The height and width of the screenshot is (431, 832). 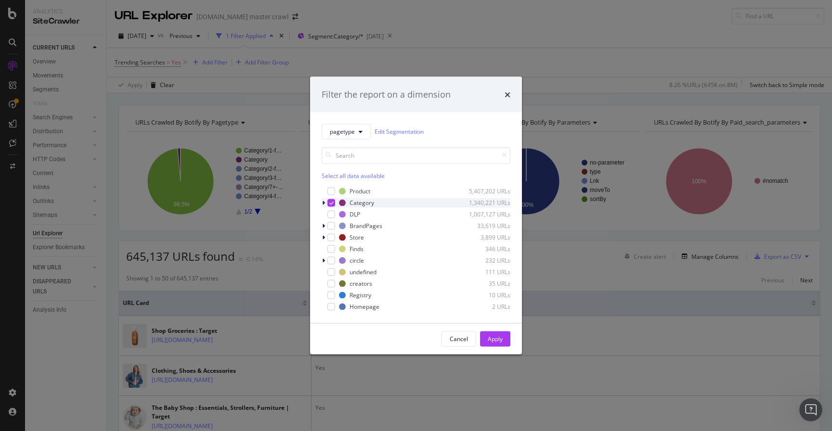 What do you see at coordinates (357, 260) in the screenshot?
I see `div: circle` at bounding box center [357, 260].